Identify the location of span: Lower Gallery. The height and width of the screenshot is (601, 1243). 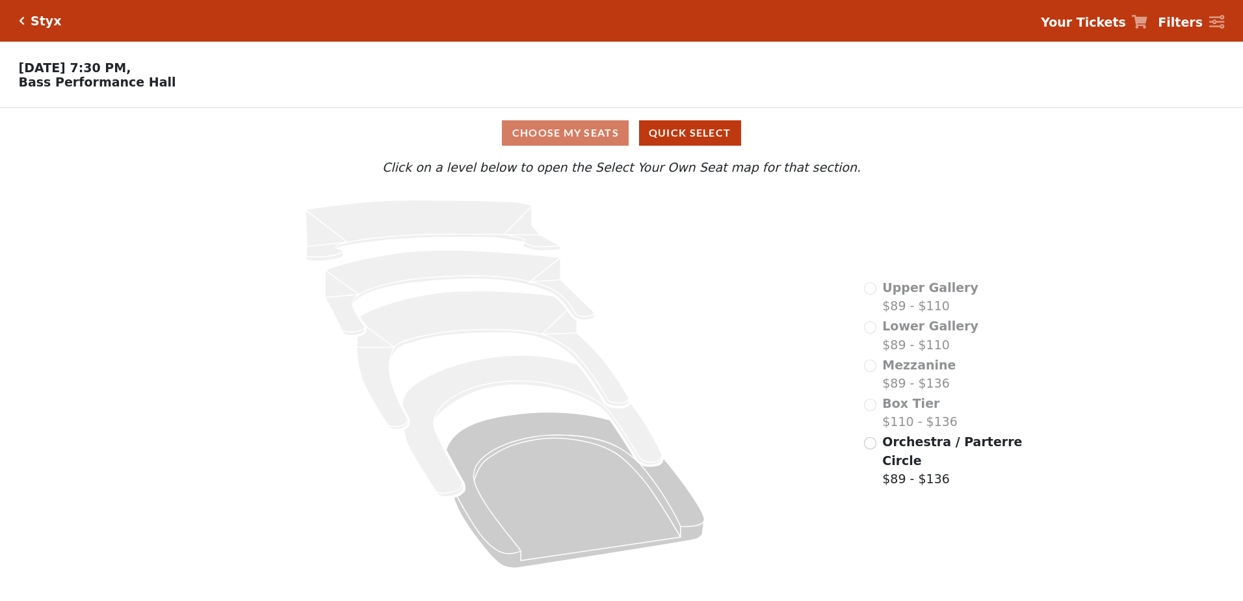
(931, 326).